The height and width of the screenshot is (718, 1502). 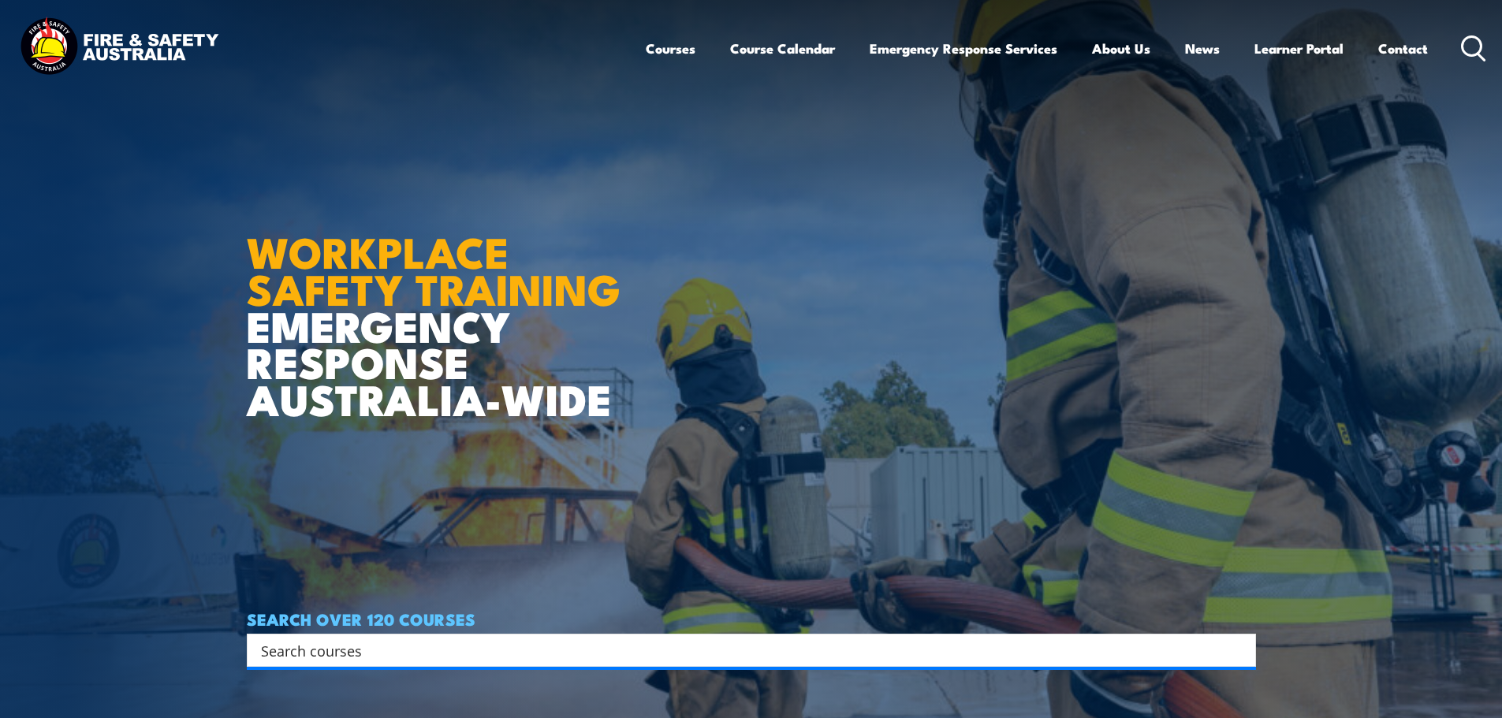 I want to click on a: Emergency Response Services, so click(x=964, y=48).